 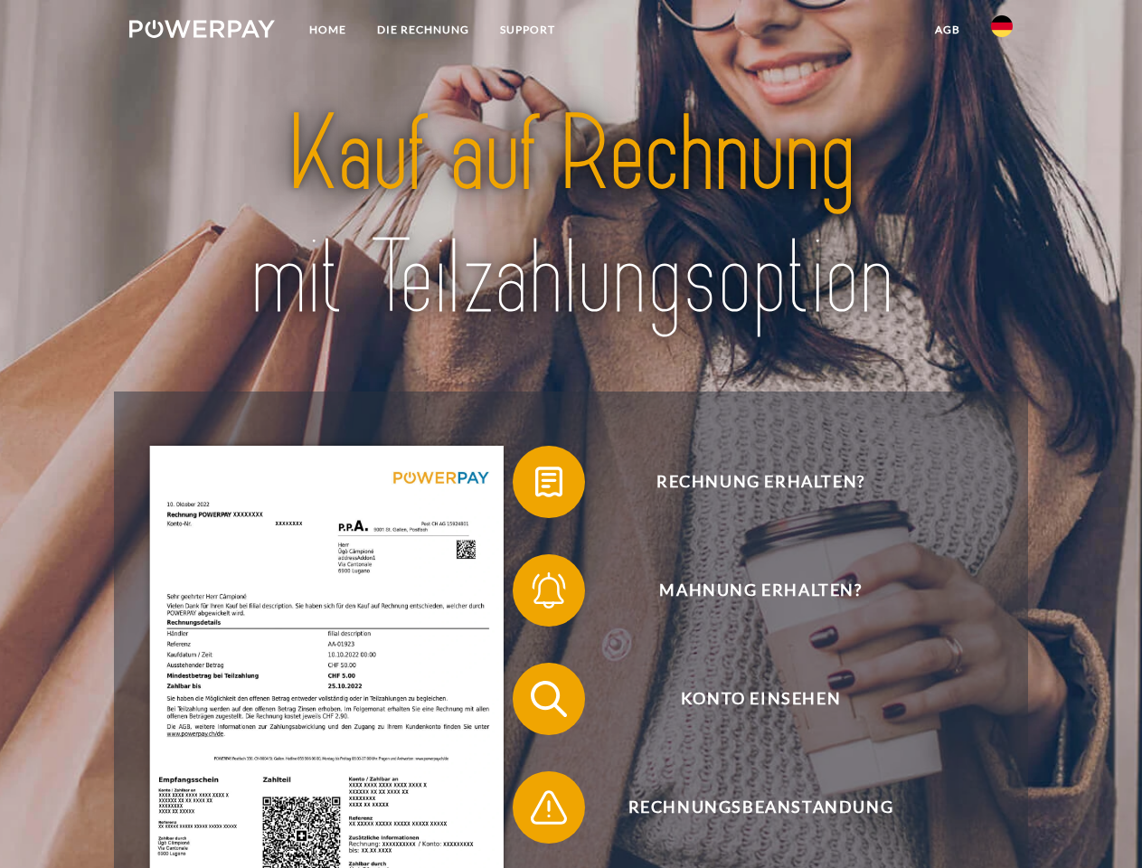 I want to click on img: qb_bill.svg, so click(x=549, y=482).